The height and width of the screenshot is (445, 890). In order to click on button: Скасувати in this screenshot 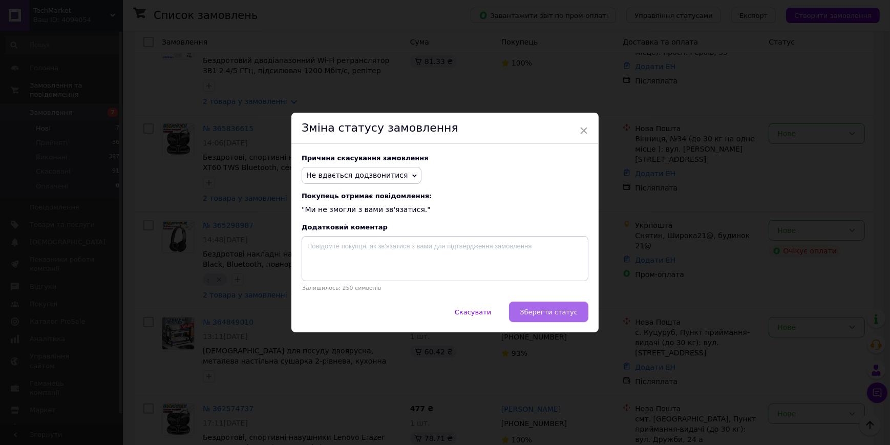, I will do `click(473, 312)`.